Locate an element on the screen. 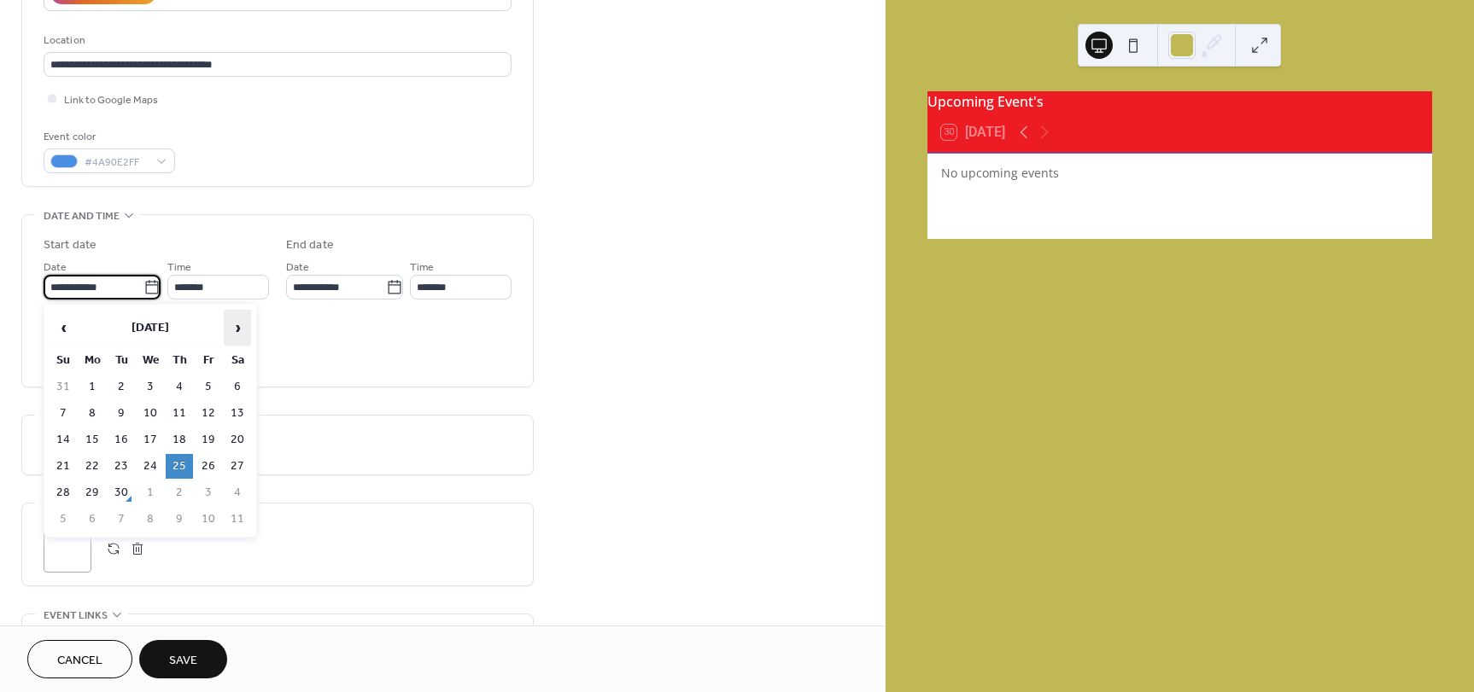 The height and width of the screenshot is (692, 1474). th: Fr is located at coordinates (208, 360).